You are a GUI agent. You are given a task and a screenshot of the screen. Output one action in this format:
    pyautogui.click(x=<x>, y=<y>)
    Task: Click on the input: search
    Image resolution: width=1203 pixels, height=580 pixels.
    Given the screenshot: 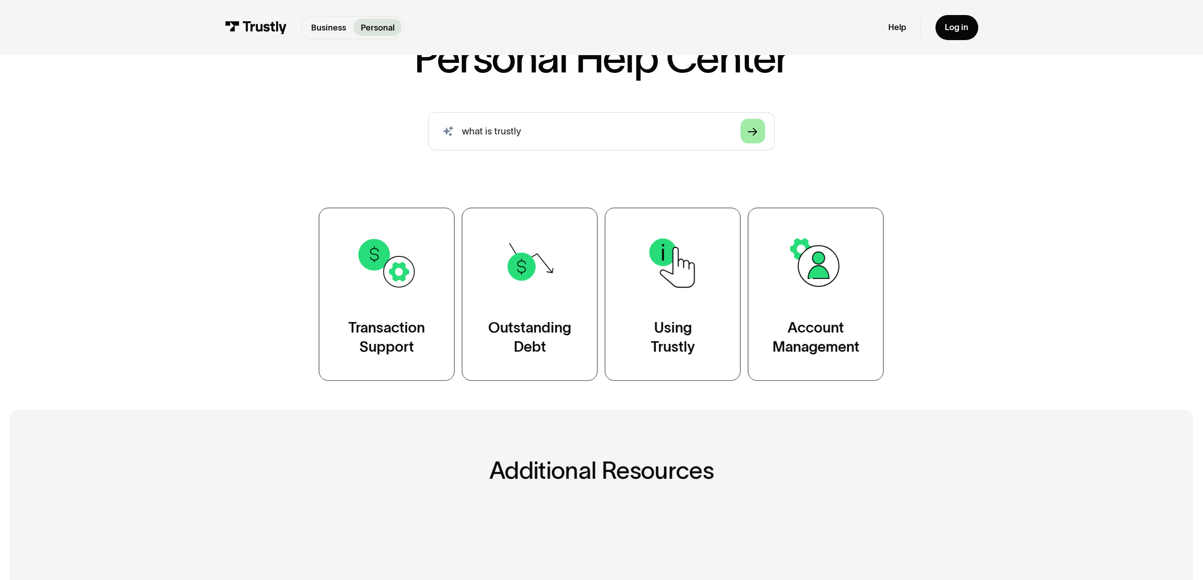 What is the action you would take?
    pyautogui.click(x=601, y=131)
    